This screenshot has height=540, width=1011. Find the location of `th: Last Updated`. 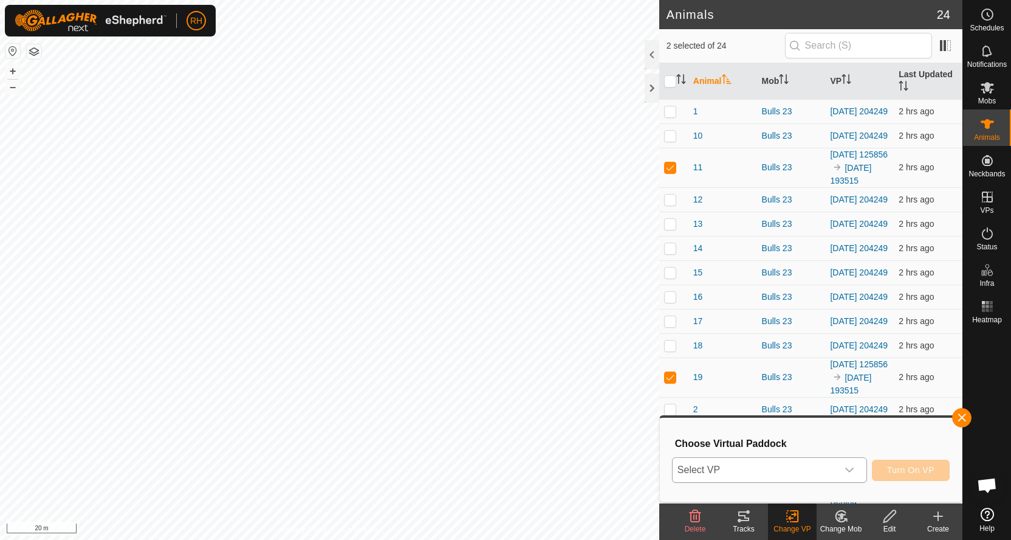

th: Last Updated is located at coordinates (928, 81).